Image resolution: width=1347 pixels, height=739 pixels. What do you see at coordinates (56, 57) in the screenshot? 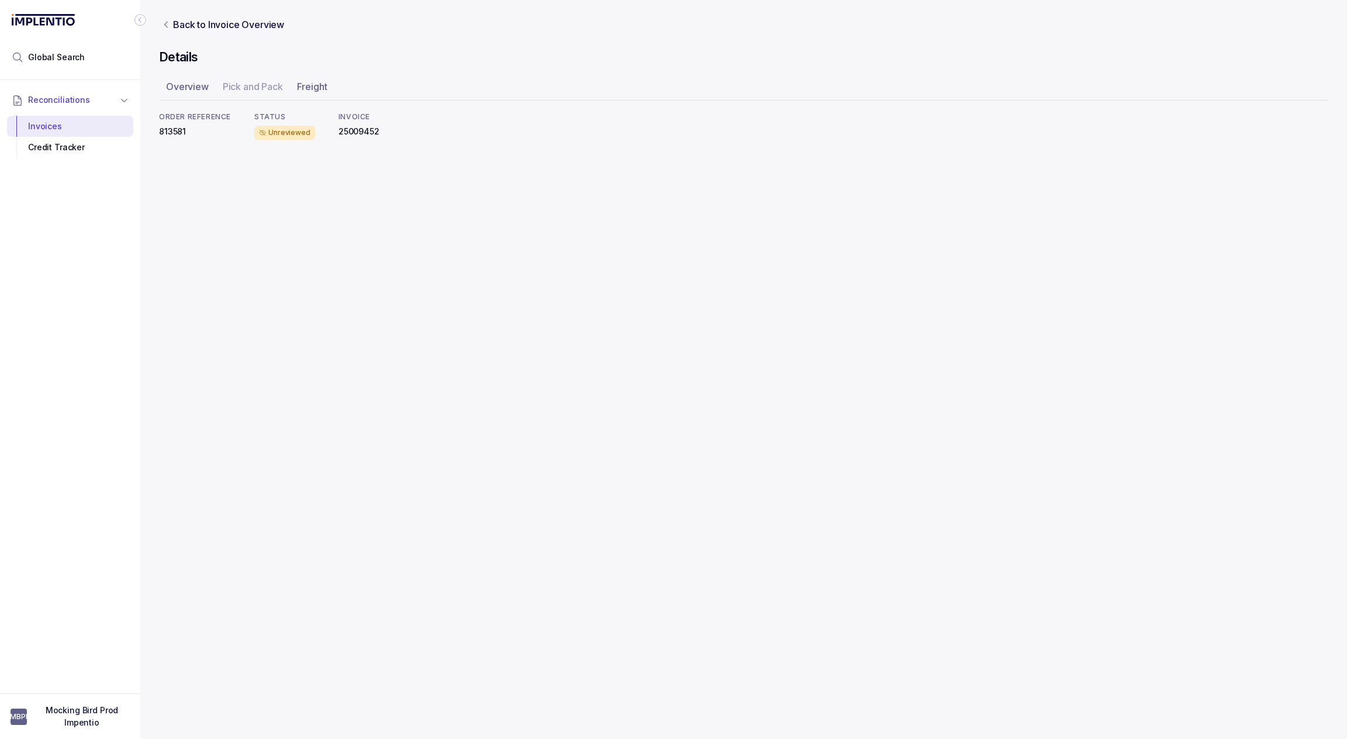
I see `span: Global Search` at bounding box center [56, 57].